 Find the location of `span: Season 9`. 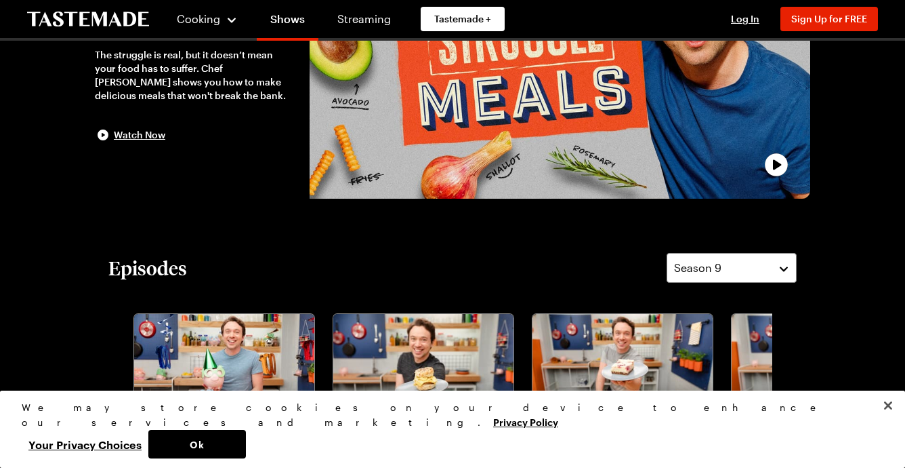

span: Season 9 is located at coordinates (698, 268).